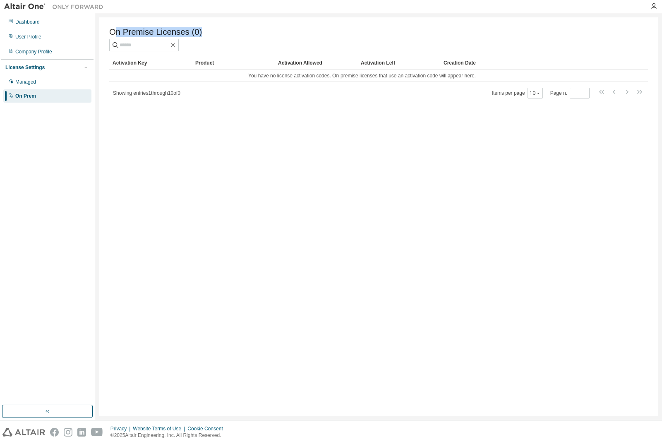 This screenshot has height=444, width=662. I want to click on button: 10, so click(535, 93).